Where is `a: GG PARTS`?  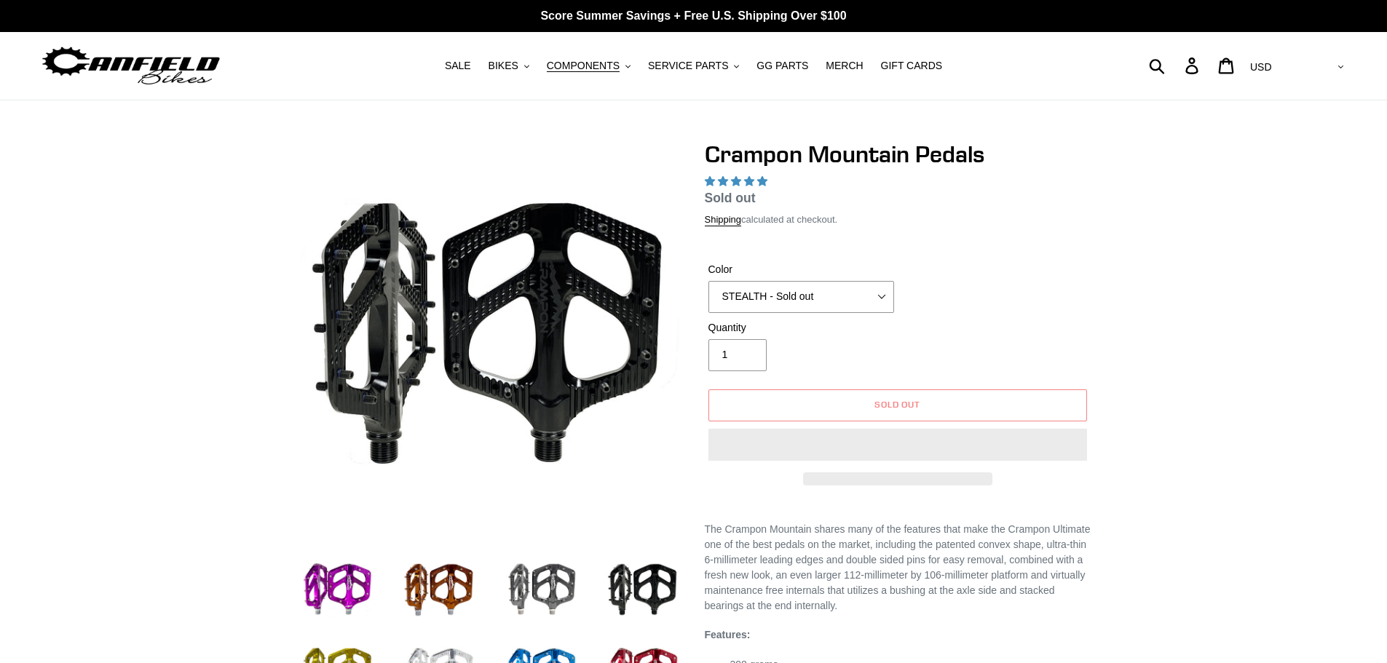 a: GG PARTS is located at coordinates (782, 66).